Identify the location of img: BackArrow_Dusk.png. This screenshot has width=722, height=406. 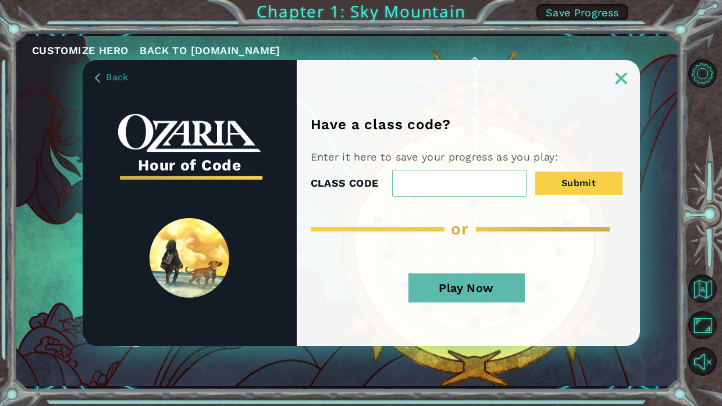
(97, 78).